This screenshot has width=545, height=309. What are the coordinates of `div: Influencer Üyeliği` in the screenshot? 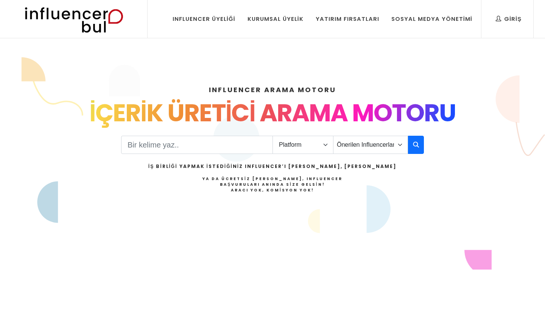 It's located at (204, 19).